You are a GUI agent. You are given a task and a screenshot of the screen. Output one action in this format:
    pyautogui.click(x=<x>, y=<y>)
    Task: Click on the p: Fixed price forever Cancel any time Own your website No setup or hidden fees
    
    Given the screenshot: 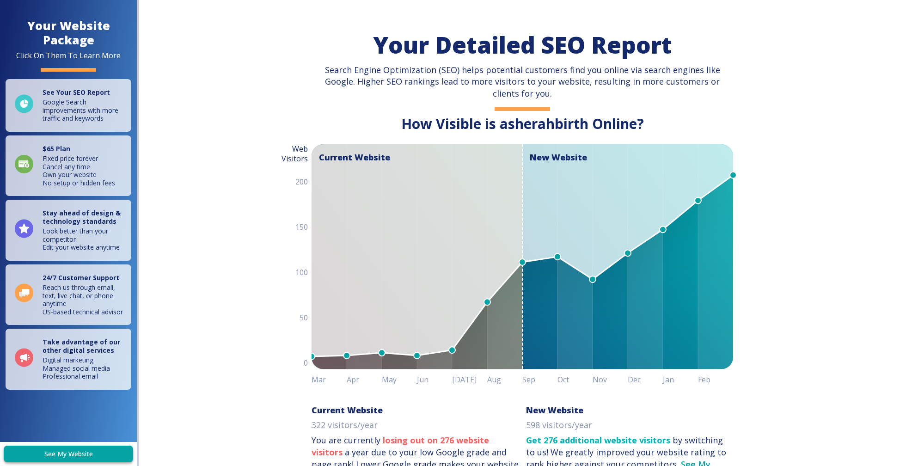 What is the action you would take?
    pyautogui.click(x=79, y=170)
    